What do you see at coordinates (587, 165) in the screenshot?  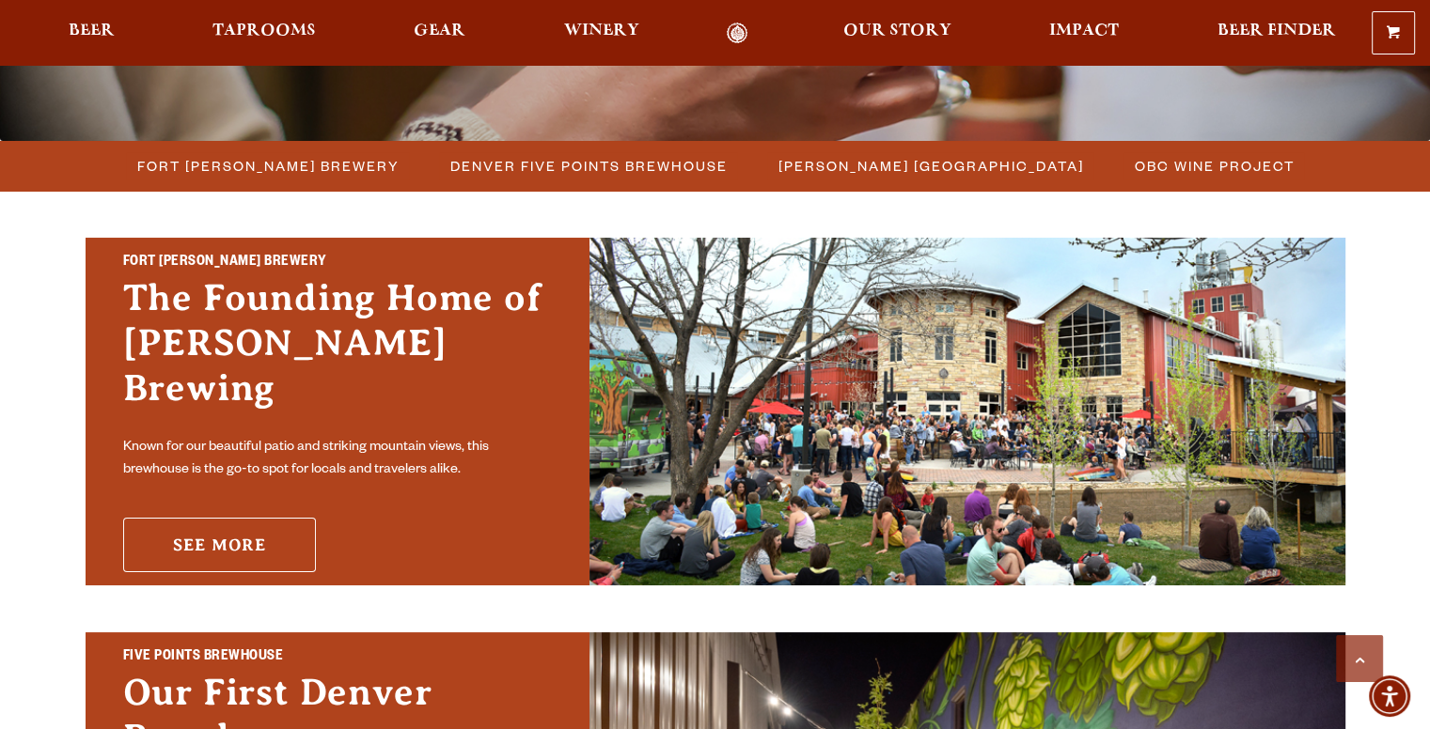 I see `a: Denver Five Points Brewhouse` at bounding box center [587, 165].